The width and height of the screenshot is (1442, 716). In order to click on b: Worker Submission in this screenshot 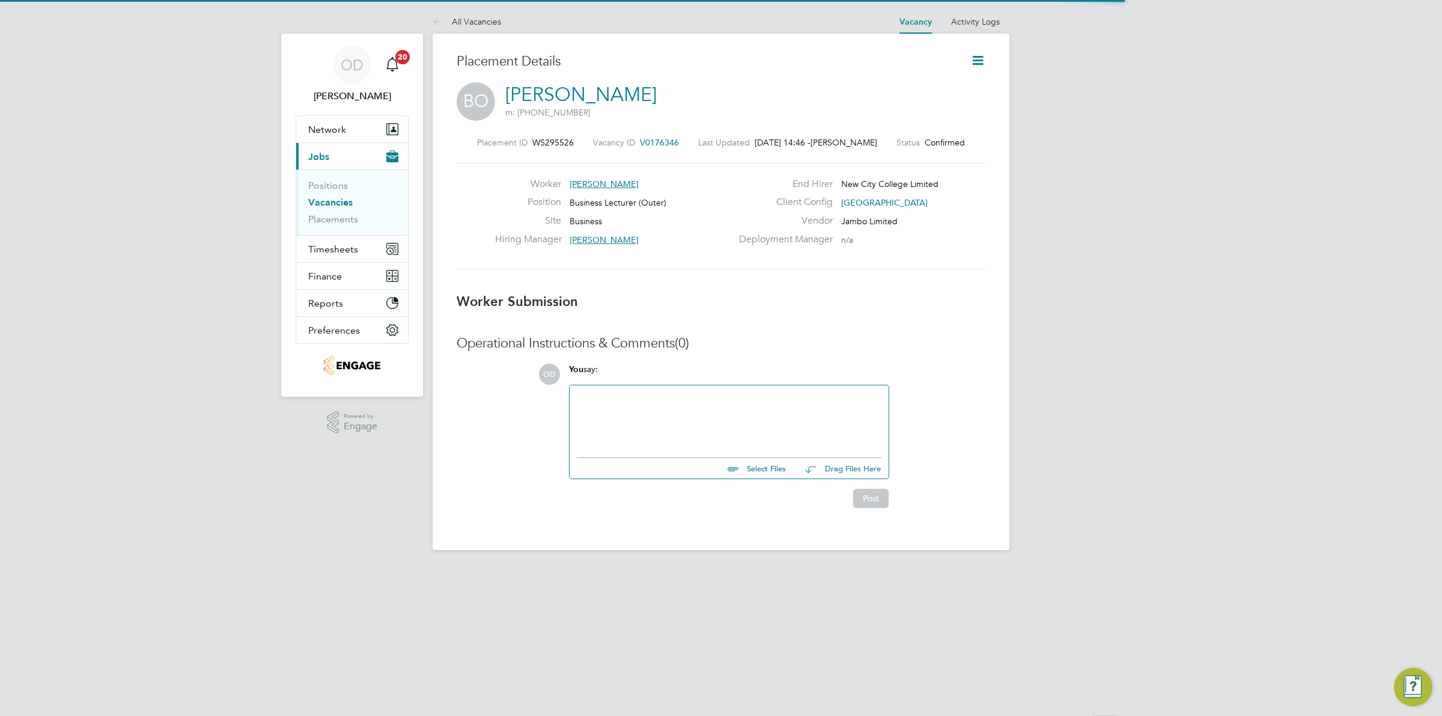, I will do `click(517, 301)`.